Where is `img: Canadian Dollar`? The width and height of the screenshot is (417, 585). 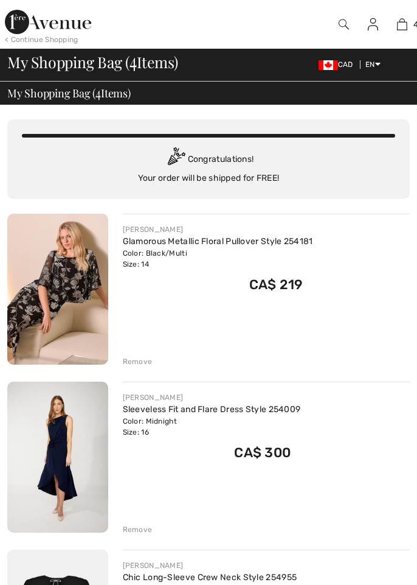 img: Canadian Dollar is located at coordinates (329, 65).